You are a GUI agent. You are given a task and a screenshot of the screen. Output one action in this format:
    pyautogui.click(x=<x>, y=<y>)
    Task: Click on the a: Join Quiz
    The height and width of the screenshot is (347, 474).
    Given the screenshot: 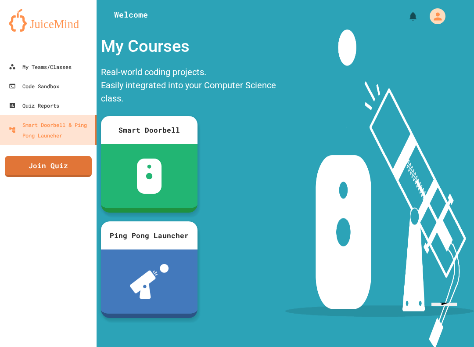 What is the action you would take?
    pyautogui.click(x=48, y=166)
    